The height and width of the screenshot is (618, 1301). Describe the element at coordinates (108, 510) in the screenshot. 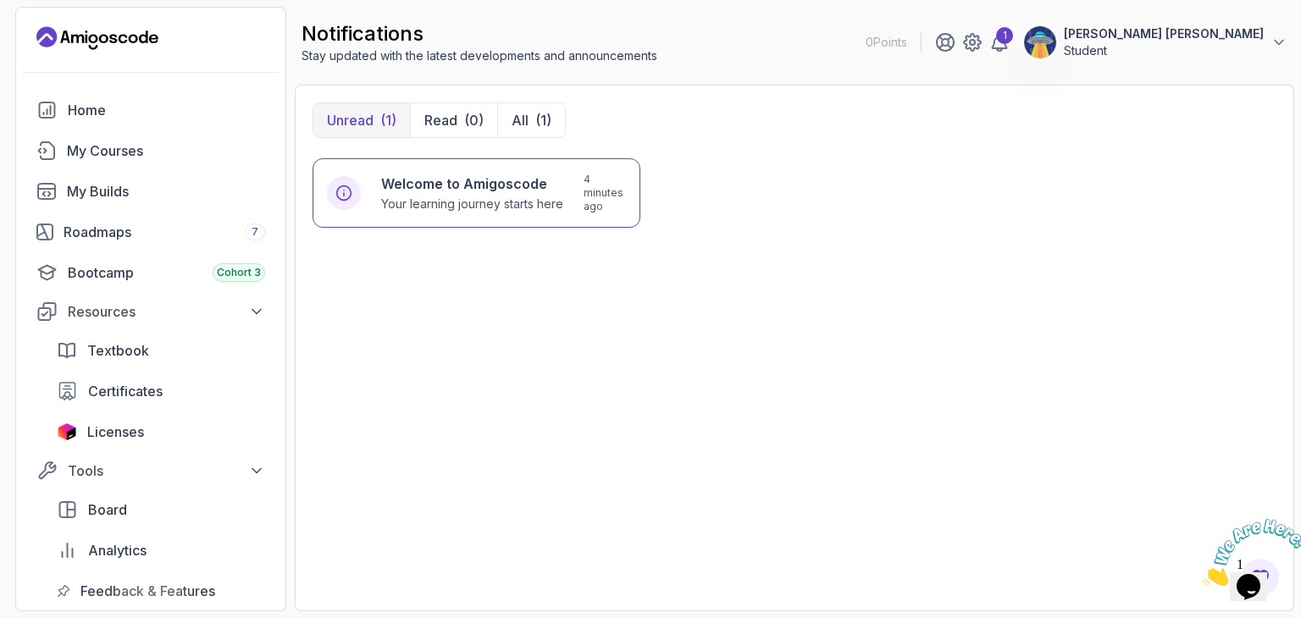

I see `span: Board` at that location.